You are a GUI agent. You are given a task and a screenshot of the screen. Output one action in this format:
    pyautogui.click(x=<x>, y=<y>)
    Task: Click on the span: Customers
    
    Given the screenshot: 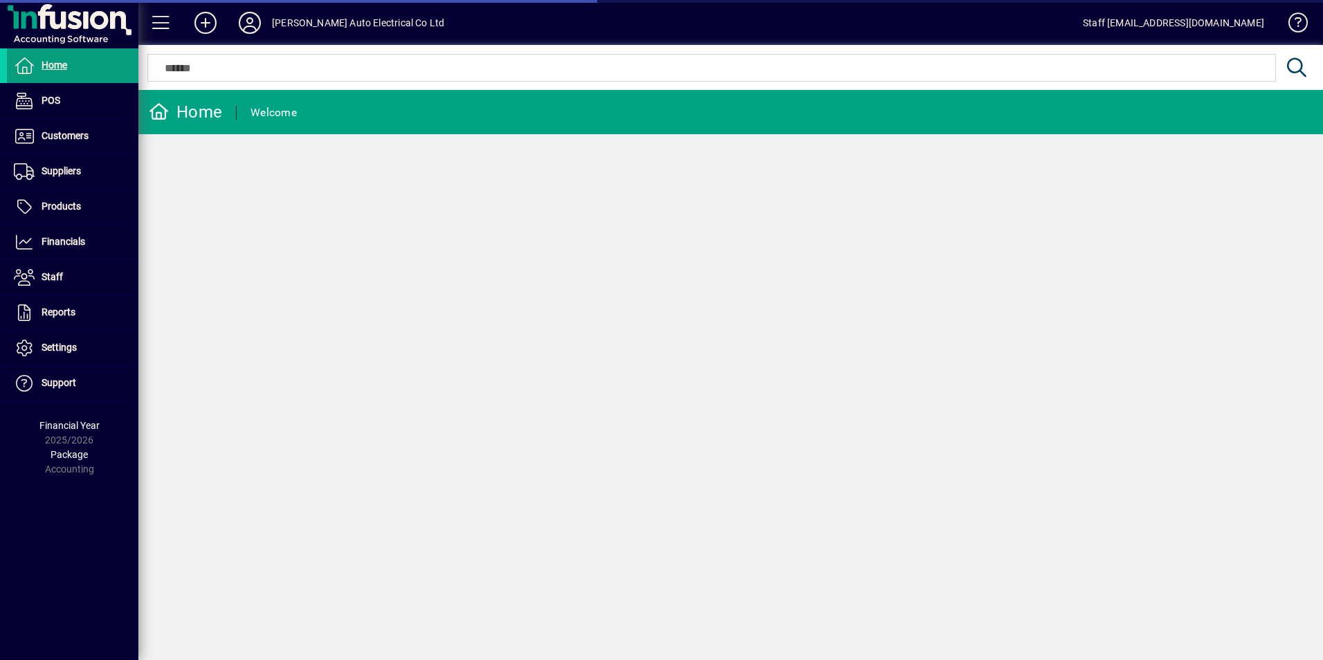 What is the action you would take?
    pyautogui.click(x=65, y=136)
    